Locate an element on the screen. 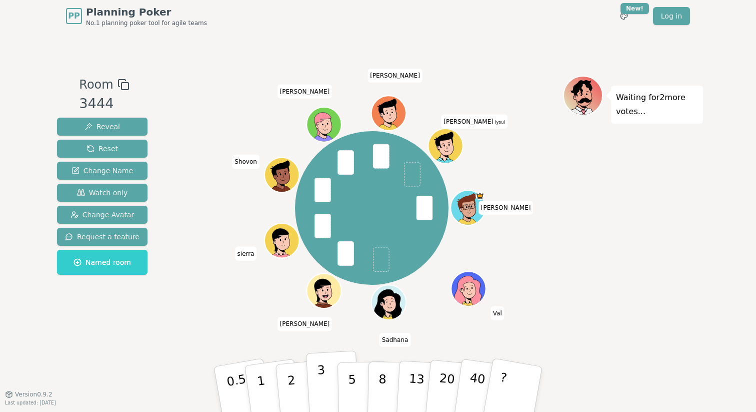  span: Reveal is located at coordinates (102, 127).